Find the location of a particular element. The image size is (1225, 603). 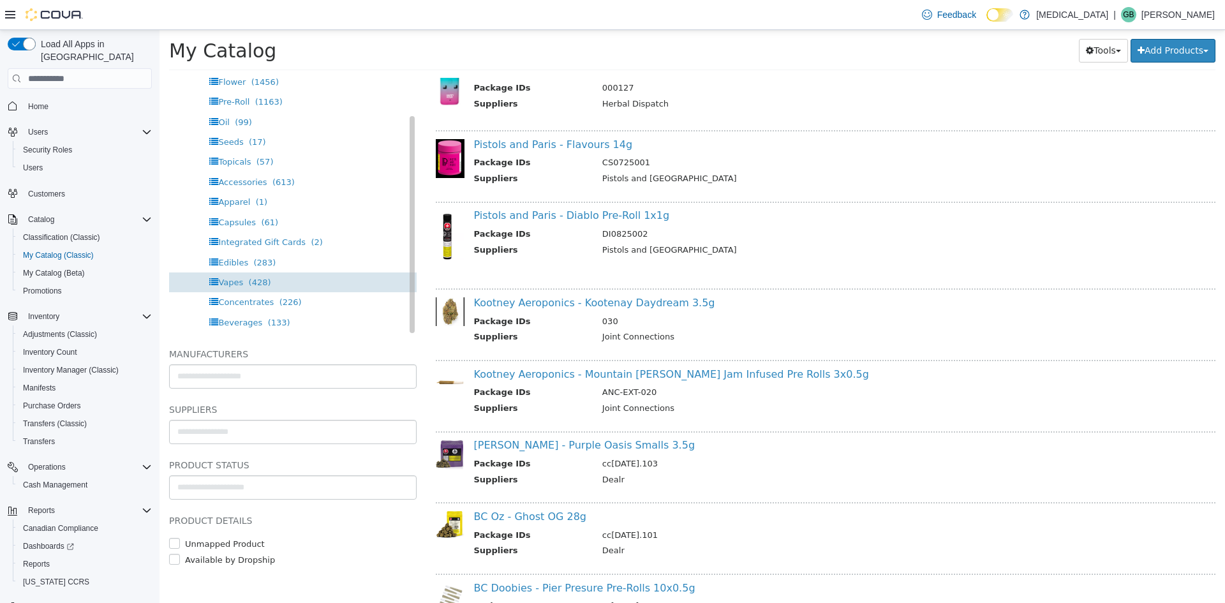

a: Promotions is located at coordinates (42, 291).